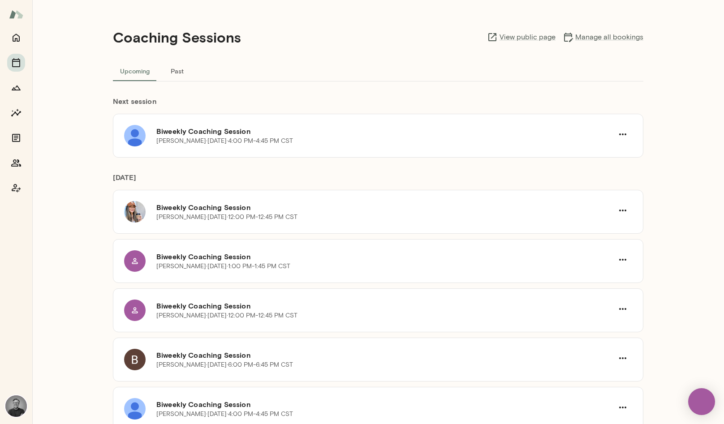  Describe the element at coordinates (378, 71) in the screenshot. I see `div: basic tabs example` at that location.